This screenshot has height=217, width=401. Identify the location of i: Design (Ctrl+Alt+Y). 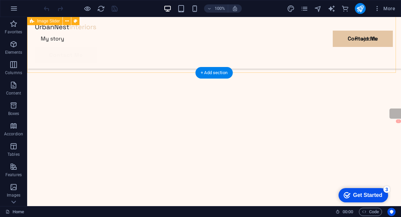
(291, 8).